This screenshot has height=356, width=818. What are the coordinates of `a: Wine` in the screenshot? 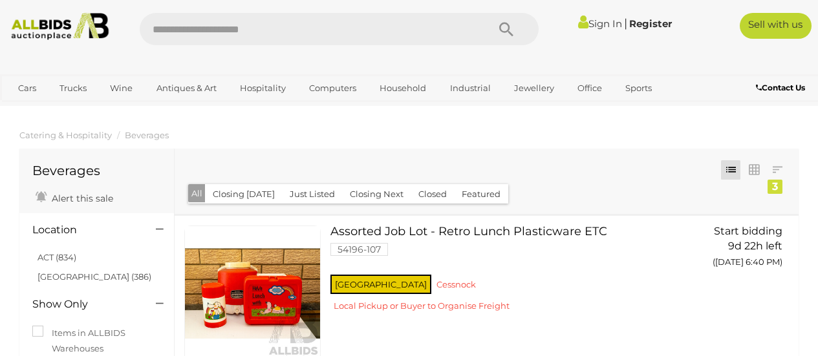 It's located at (121, 88).